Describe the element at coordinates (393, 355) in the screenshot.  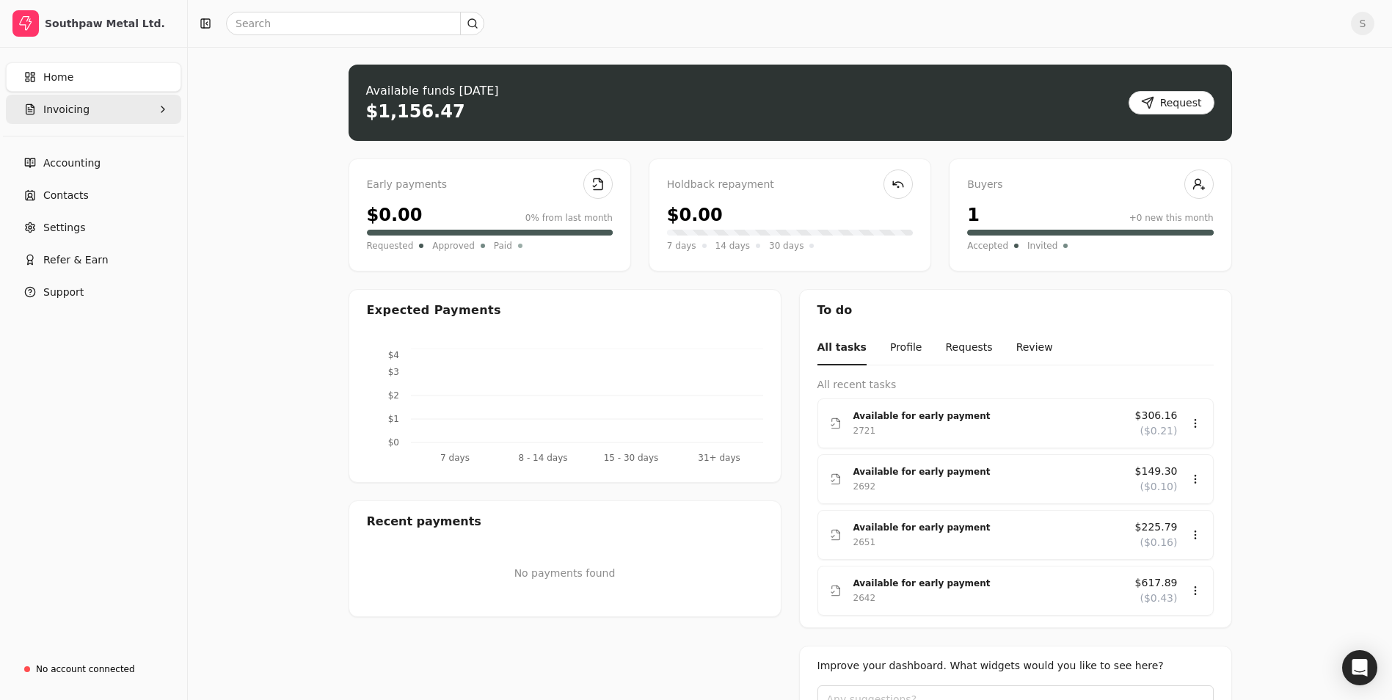
I see `tspan: $4` at that location.